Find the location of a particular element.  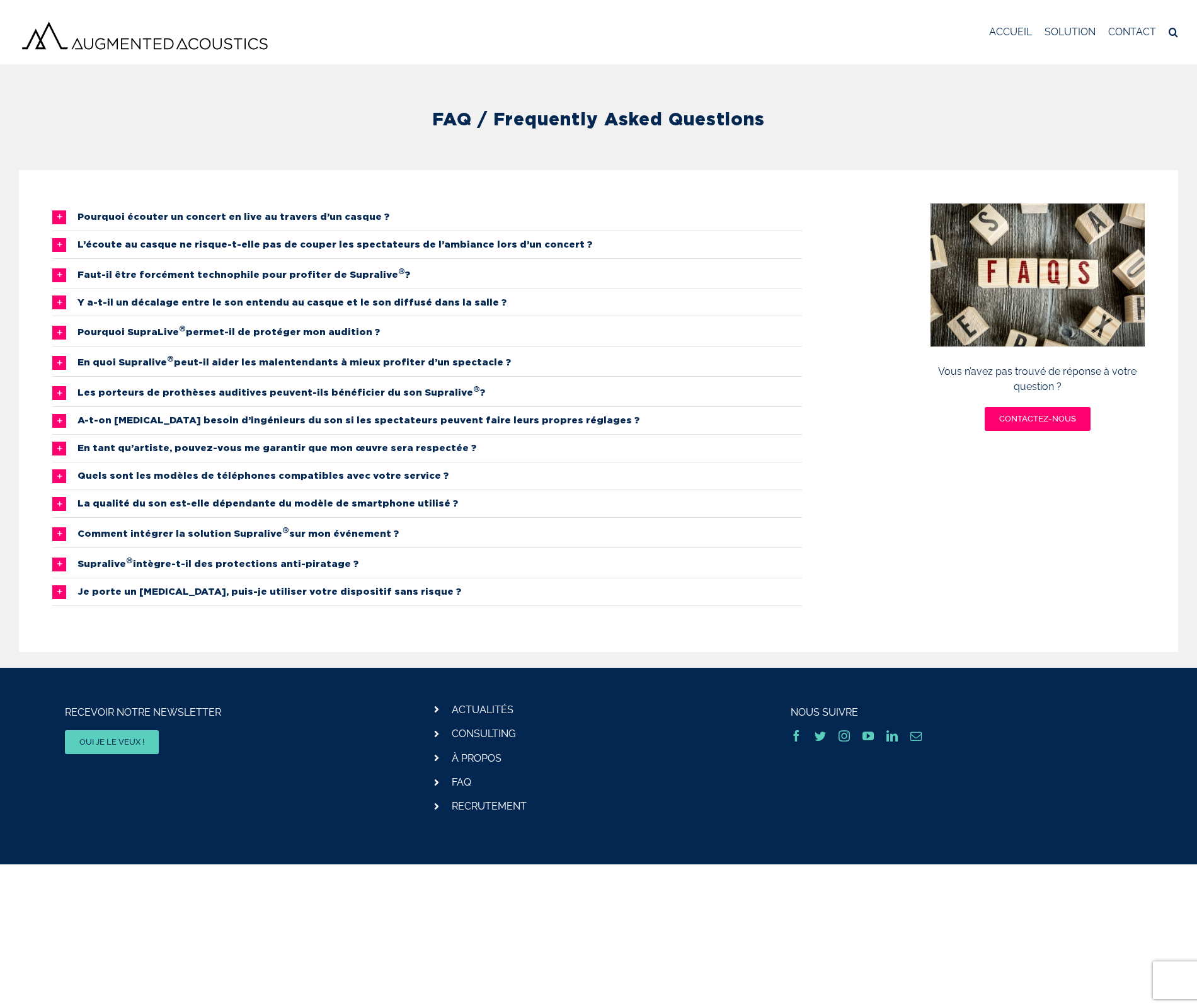

a: Supralive®intègre-t-il des protections anti-piratage ? is located at coordinates (427, 562).